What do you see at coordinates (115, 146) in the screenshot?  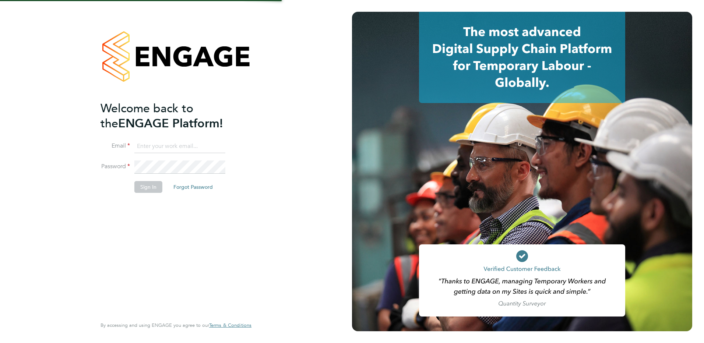 I see `label: Email` at bounding box center [115, 146].